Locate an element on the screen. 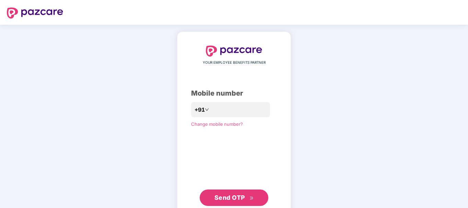 The height and width of the screenshot is (208, 468). span: down is located at coordinates (207, 110).